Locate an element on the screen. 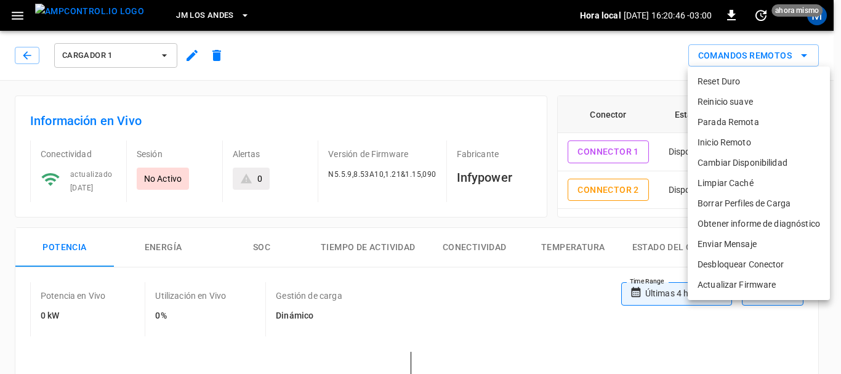  li: Inicio Remoto is located at coordinates (758, 142).